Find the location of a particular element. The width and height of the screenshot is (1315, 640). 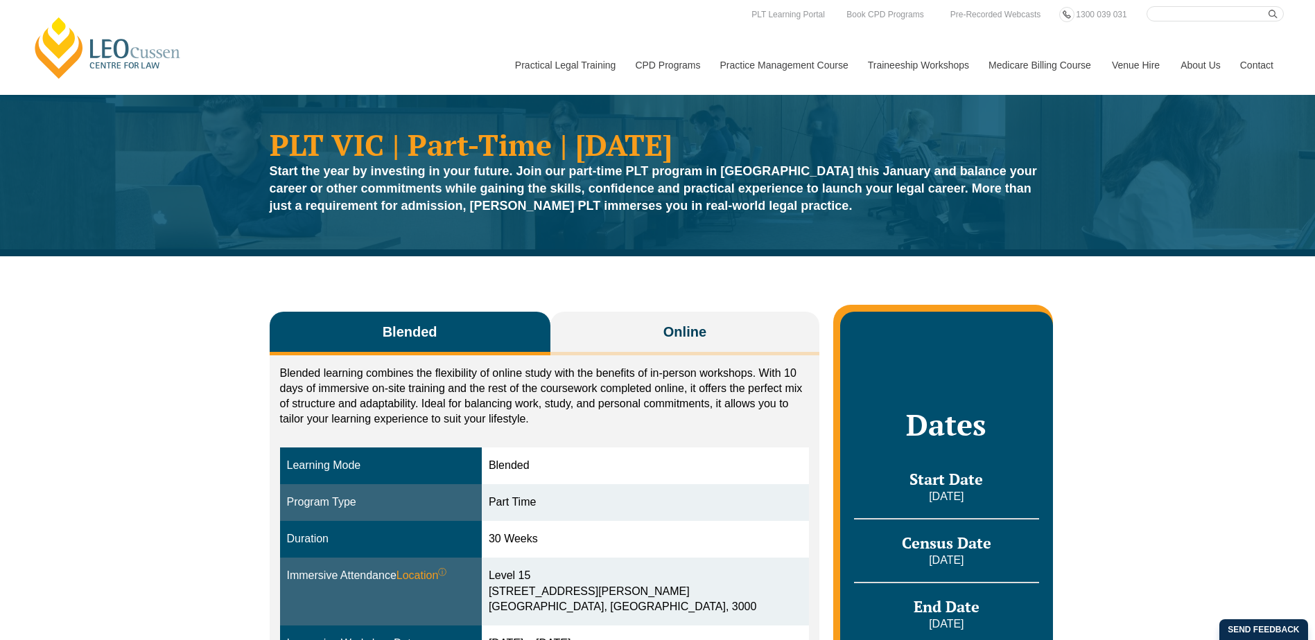

span: Online is located at coordinates (685, 332).